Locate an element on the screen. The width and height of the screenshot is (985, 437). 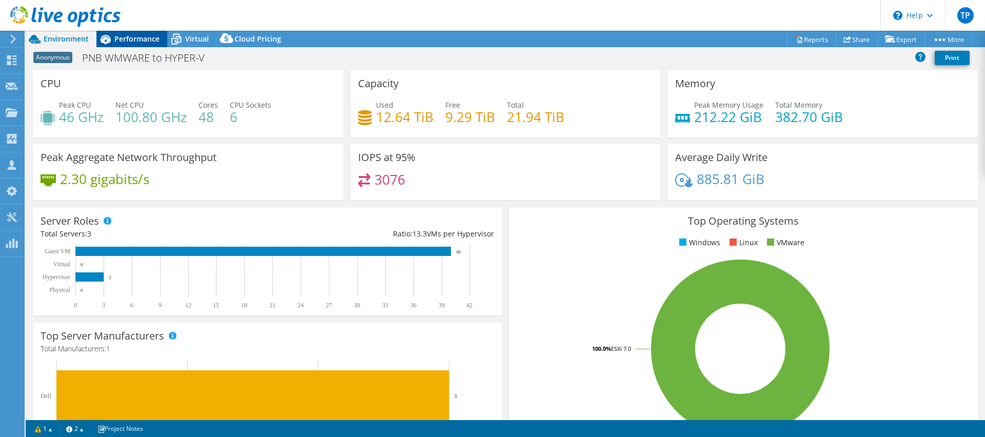
text: 12 is located at coordinates (188, 305).